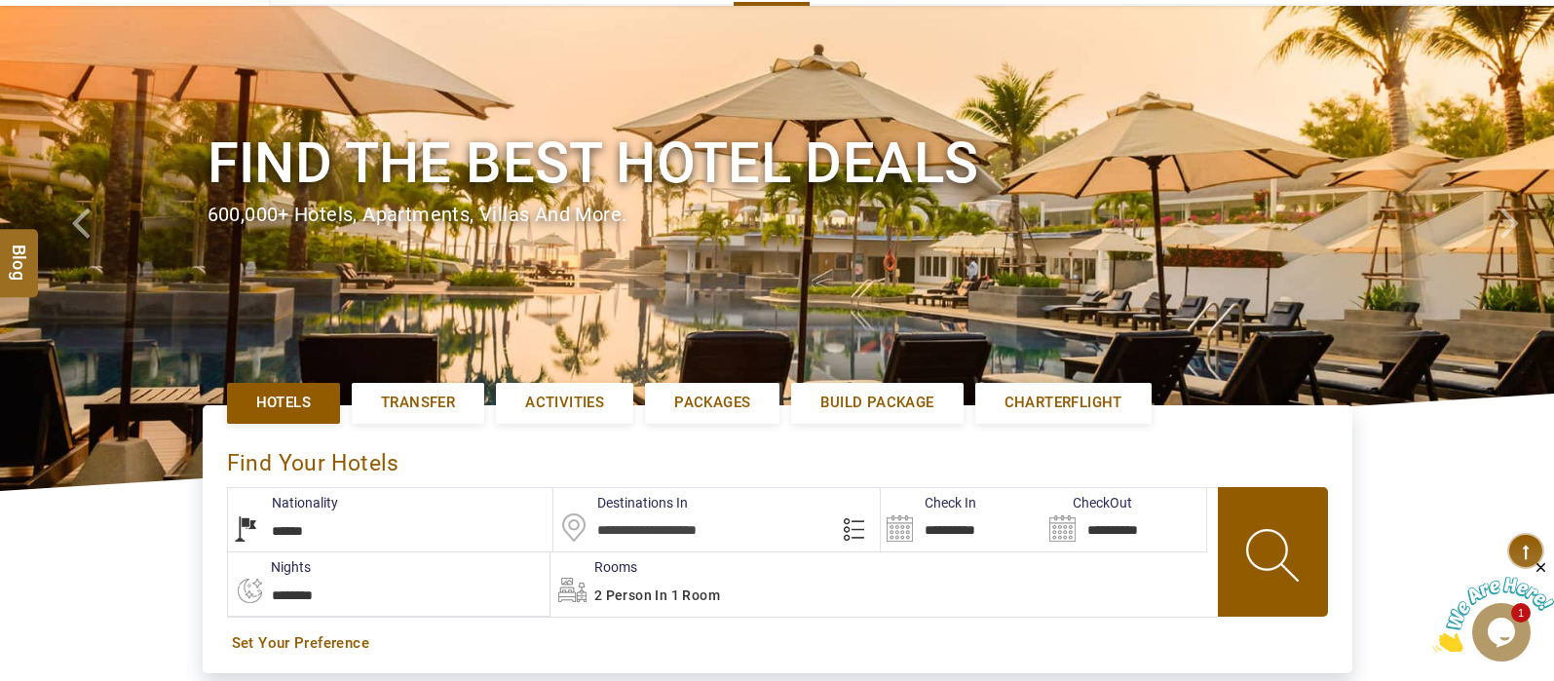 The height and width of the screenshot is (681, 1554). What do you see at coordinates (657, 595) in the screenshot?
I see `span: 2 Person in 1 Room` at bounding box center [657, 595].